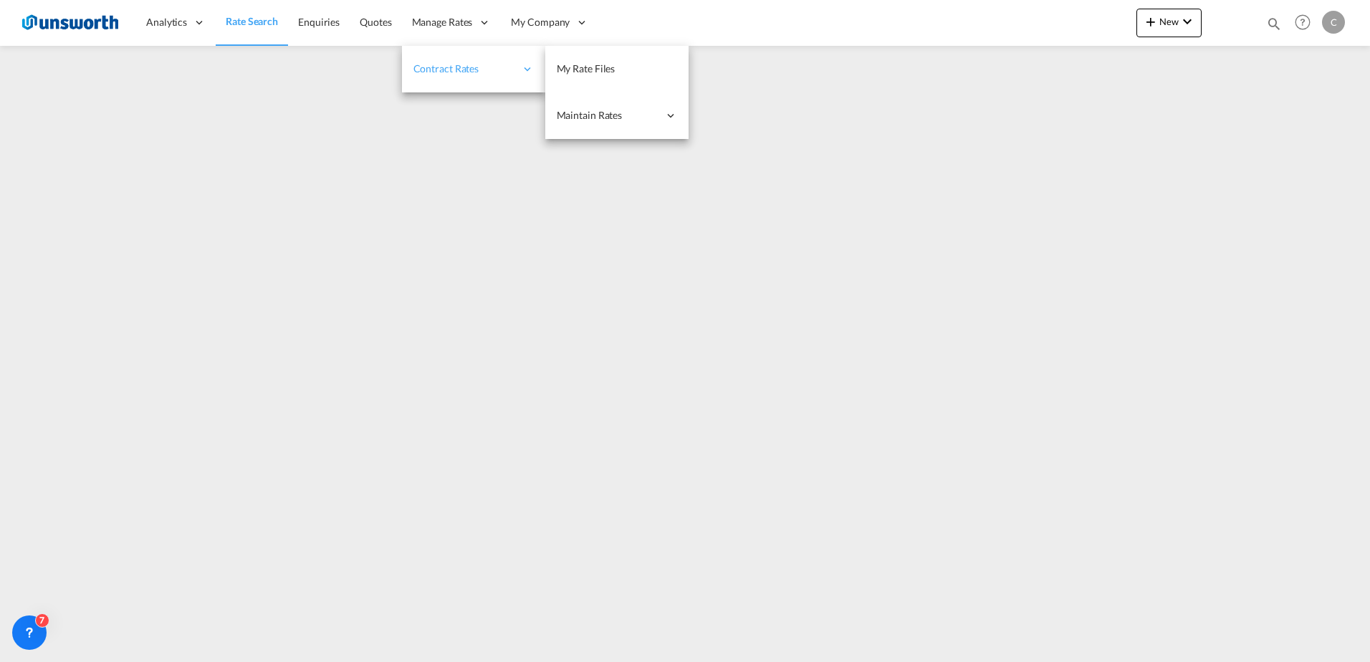 The image size is (1370, 662). What do you see at coordinates (1303, 22) in the screenshot?
I see `span: Help` at bounding box center [1303, 22].